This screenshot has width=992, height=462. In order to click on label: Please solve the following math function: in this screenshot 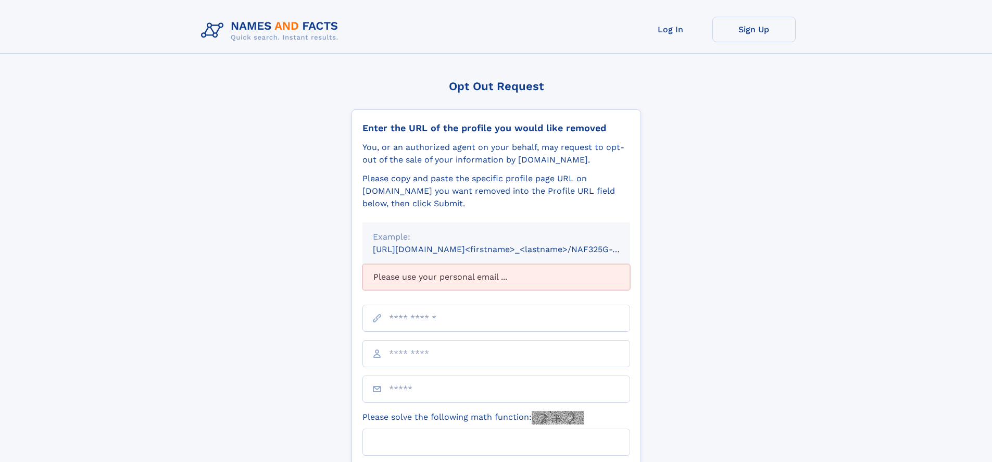, I will do `click(473, 418)`.